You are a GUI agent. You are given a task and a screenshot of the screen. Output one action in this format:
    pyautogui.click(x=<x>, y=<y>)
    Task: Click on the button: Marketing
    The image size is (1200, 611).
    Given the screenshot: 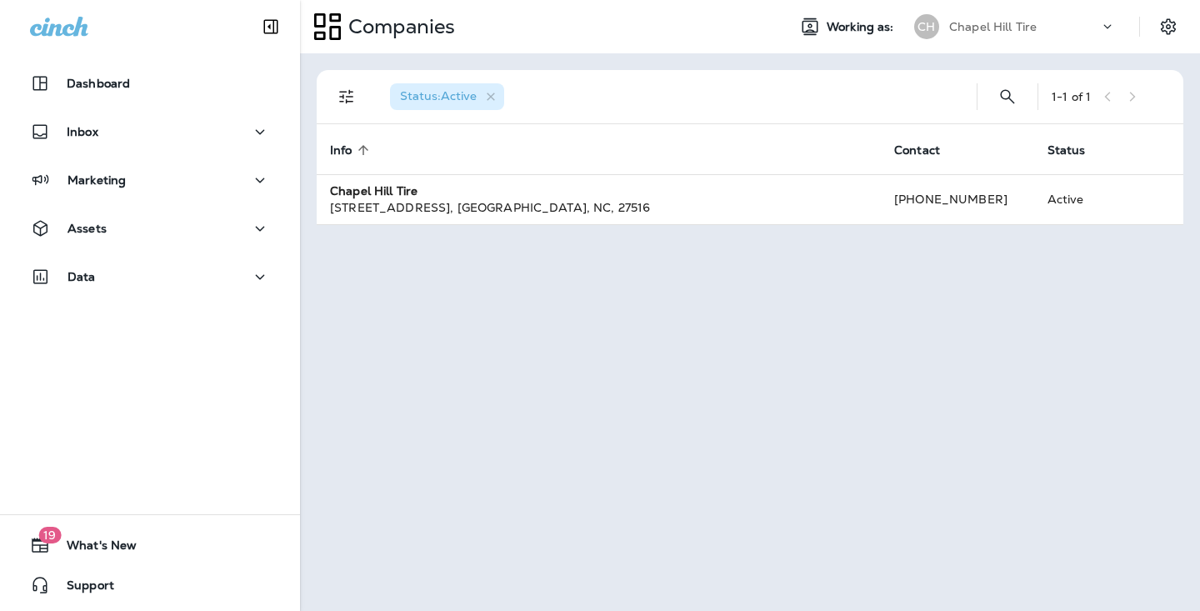 What is the action you would take?
    pyautogui.click(x=150, y=180)
    